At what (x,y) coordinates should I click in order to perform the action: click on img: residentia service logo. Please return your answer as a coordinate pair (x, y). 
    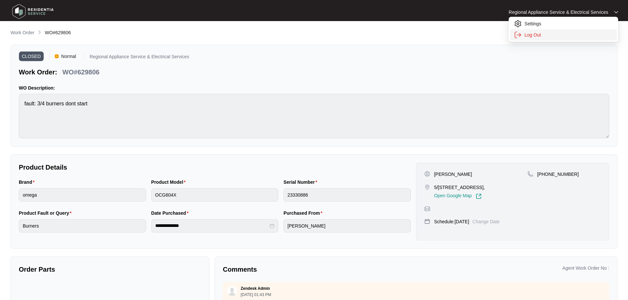
    Looking at the image, I should click on (33, 12).